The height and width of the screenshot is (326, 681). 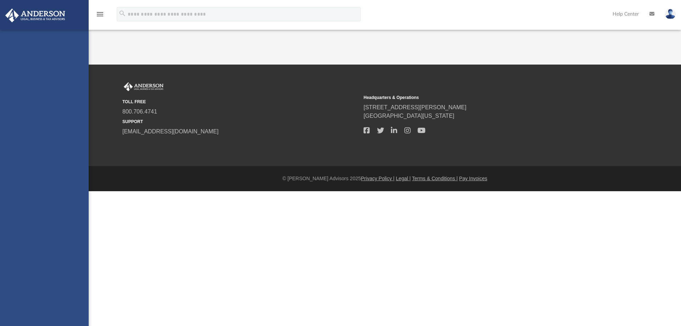 What do you see at coordinates (378, 178) in the screenshot?
I see `a: Privacy Policy |` at bounding box center [378, 178].